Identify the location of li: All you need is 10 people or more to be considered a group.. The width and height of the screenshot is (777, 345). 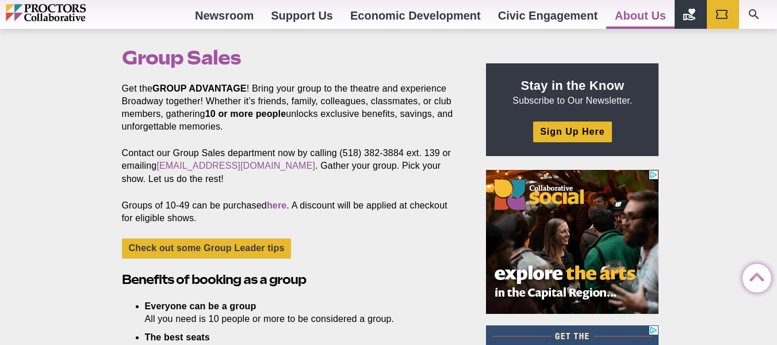
(294, 312).